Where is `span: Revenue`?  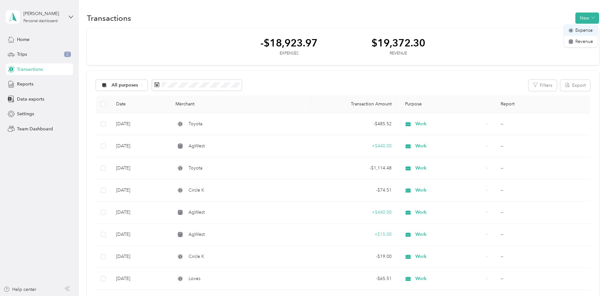 span: Revenue is located at coordinates (584, 41).